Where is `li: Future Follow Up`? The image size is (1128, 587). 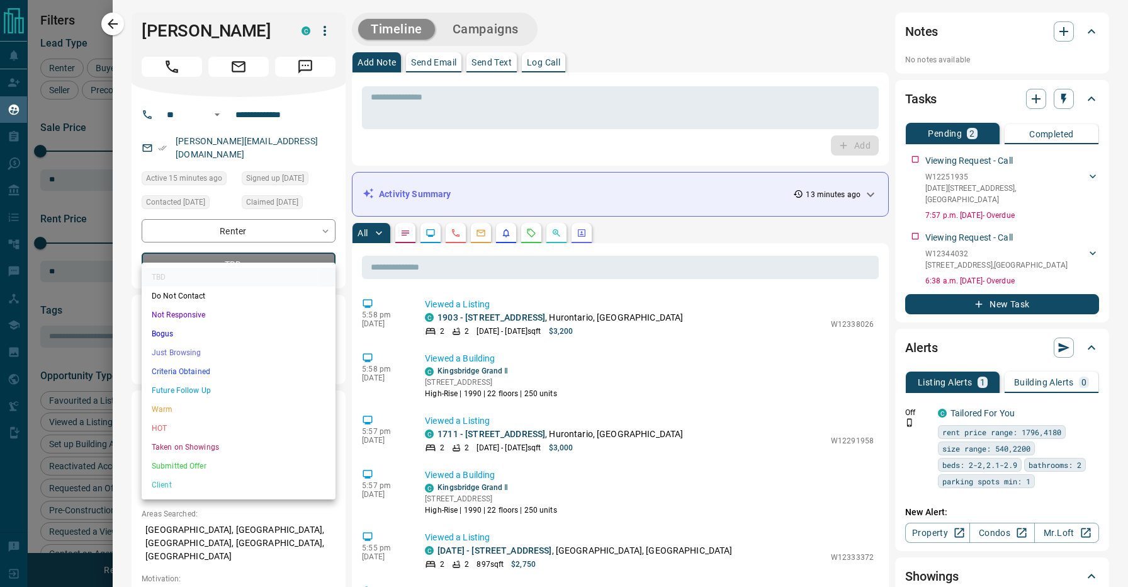
li: Future Follow Up is located at coordinates (239, 390).